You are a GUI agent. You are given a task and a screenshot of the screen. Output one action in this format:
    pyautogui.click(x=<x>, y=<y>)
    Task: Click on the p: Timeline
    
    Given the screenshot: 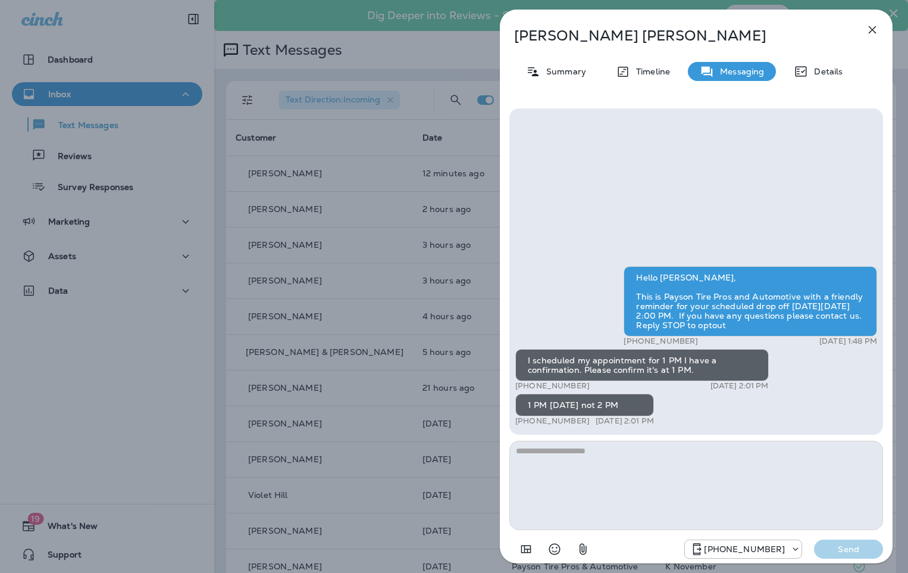 What is the action you would take?
    pyautogui.click(x=650, y=71)
    